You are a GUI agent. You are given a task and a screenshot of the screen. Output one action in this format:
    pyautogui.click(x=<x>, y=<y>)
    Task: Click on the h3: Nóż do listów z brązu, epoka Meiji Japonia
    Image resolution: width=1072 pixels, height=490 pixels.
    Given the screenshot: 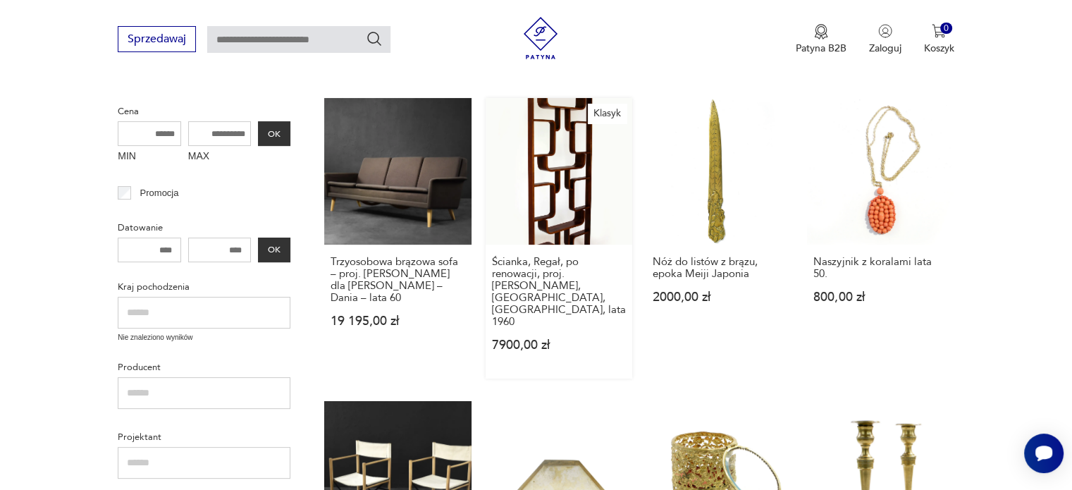 What is the action you would take?
    pyautogui.click(x=720, y=268)
    